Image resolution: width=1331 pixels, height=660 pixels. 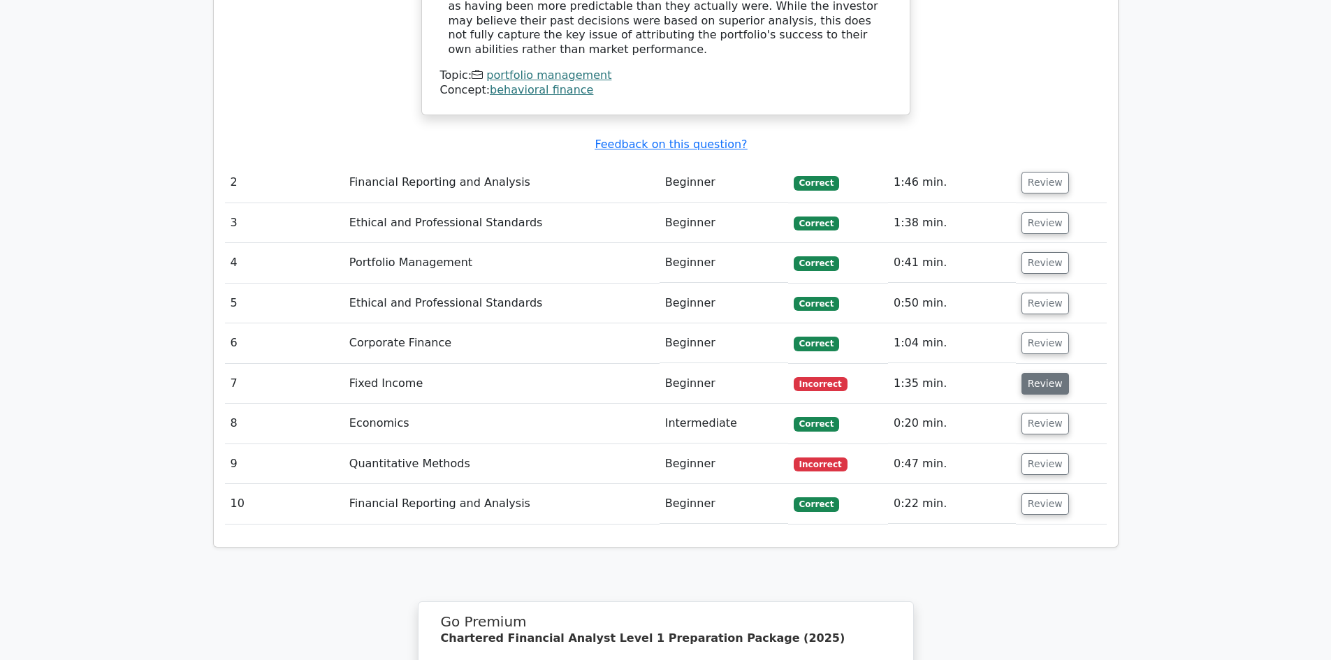 What do you see at coordinates (952, 464) in the screenshot?
I see `td: 0:47 min.` at bounding box center [952, 464].